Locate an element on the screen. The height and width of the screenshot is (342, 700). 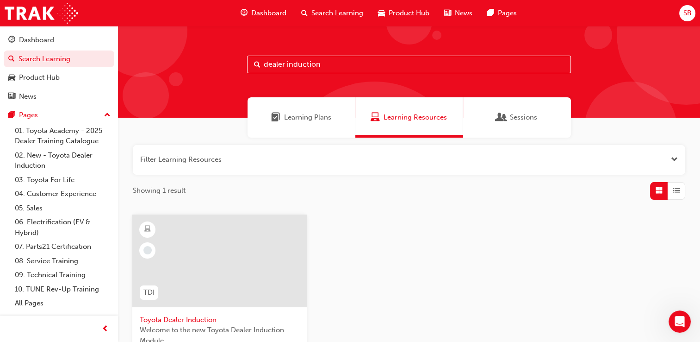
span: Search is located at coordinates (257, 64).